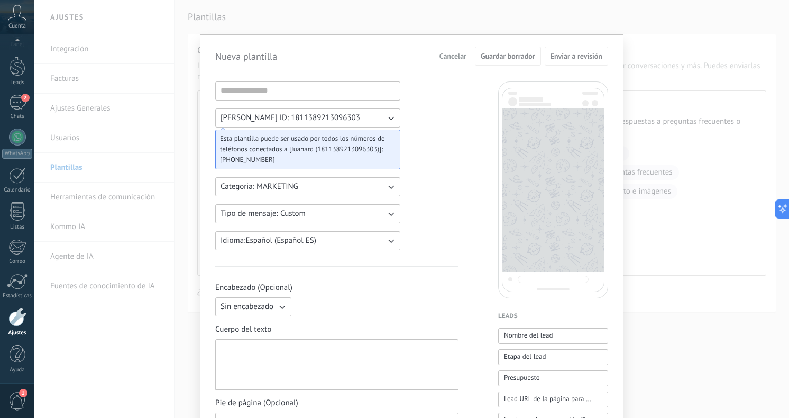  I want to click on div: Estadísticas, so click(17, 296).